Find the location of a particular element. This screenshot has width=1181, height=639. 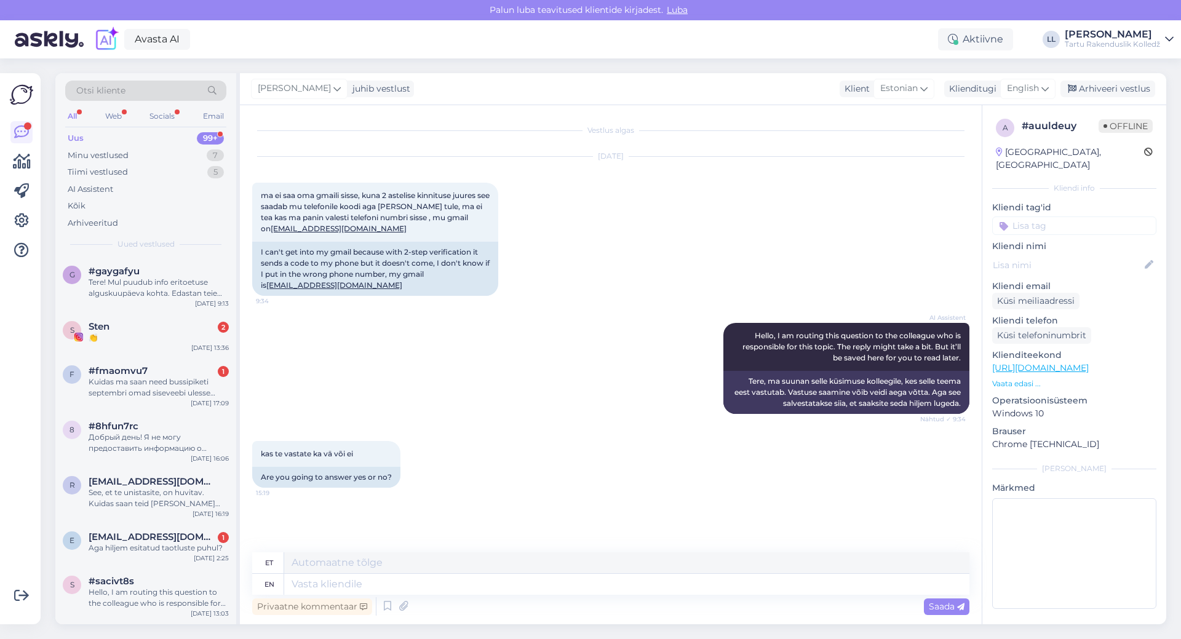

p: Kliendi nimi is located at coordinates (1074, 246).